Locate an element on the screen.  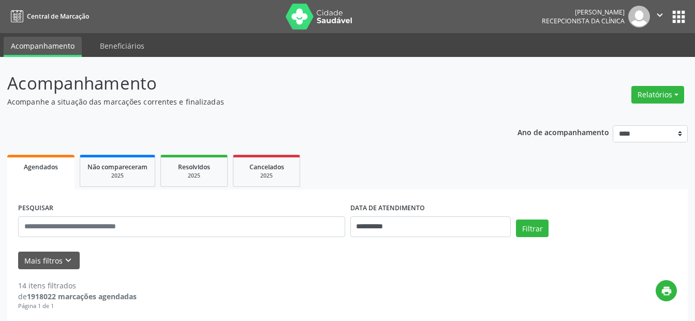
p: Acompanhe a situação das marcações correntes e finalizadas is located at coordinates (245, 101).